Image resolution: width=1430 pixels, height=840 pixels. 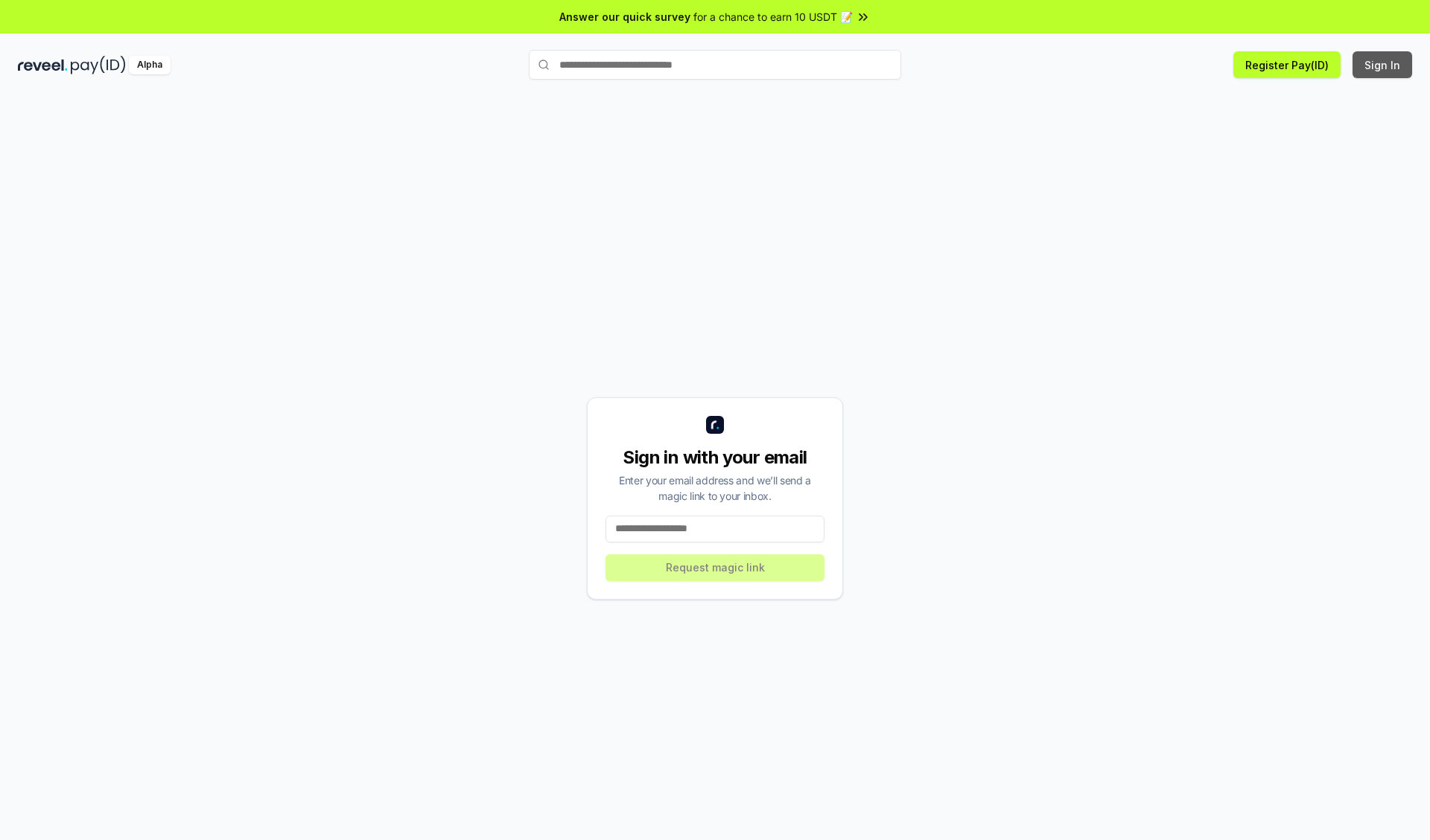 I want to click on span: Answer our quick survey, so click(x=625, y=17).